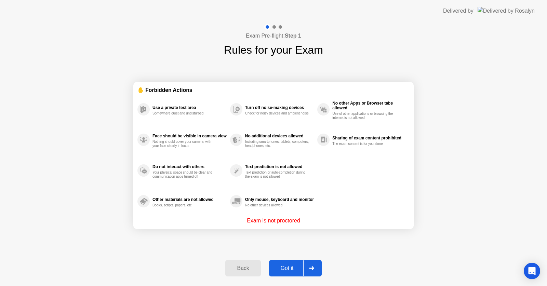 Image resolution: width=547 pixels, height=286 pixels. I want to click on div: Do not interact with others, so click(189, 167).